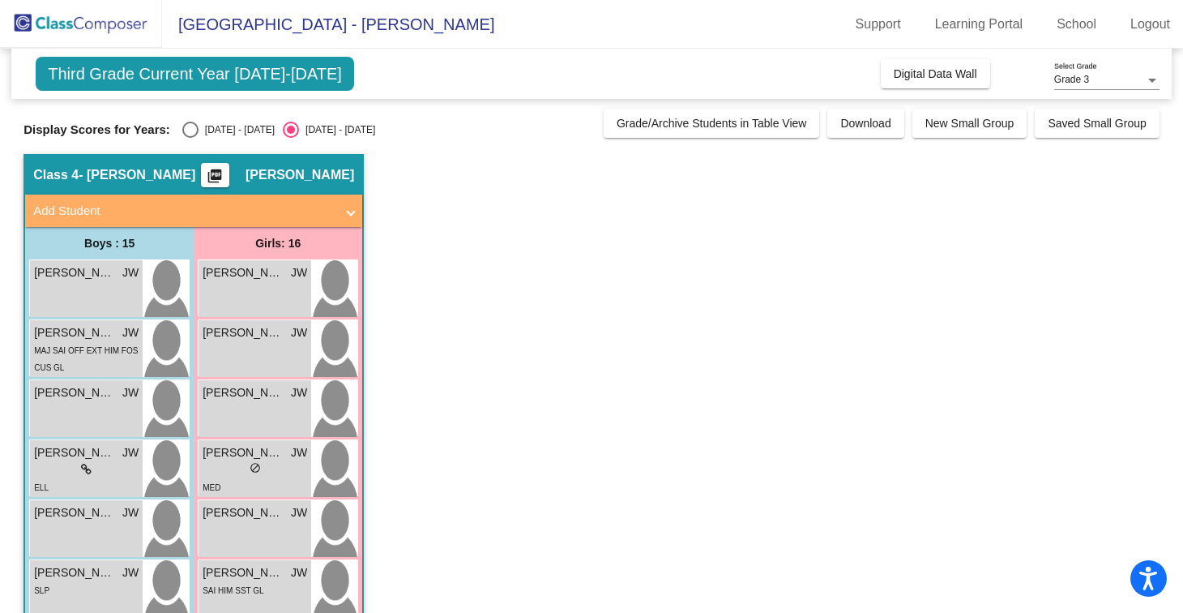 The image size is (1183, 613). Describe the element at coordinates (970, 123) in the screenshot. I see `button: New Small Group` at that location.